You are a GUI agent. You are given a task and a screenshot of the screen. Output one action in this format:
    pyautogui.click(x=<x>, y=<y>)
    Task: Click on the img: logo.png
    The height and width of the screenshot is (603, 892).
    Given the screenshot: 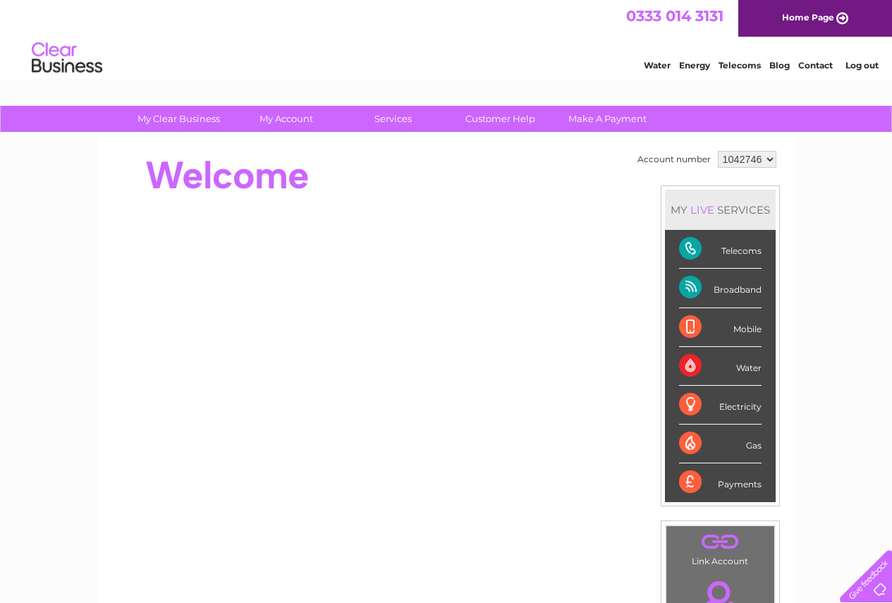 What is the action you would take?
    pyautogui.click(x=67, y=58)
    